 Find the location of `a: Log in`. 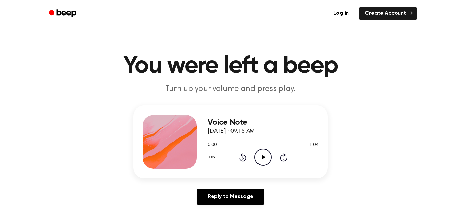

a: Log in is located at coordinates (341, 13).